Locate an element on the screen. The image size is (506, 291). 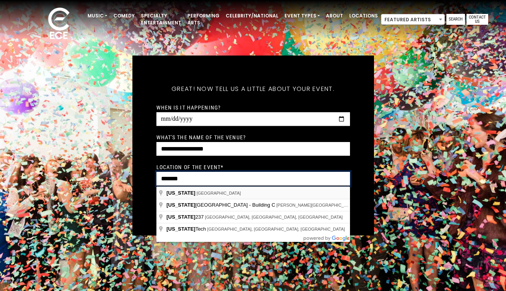
a: Music is located at coordinates (97, 16).